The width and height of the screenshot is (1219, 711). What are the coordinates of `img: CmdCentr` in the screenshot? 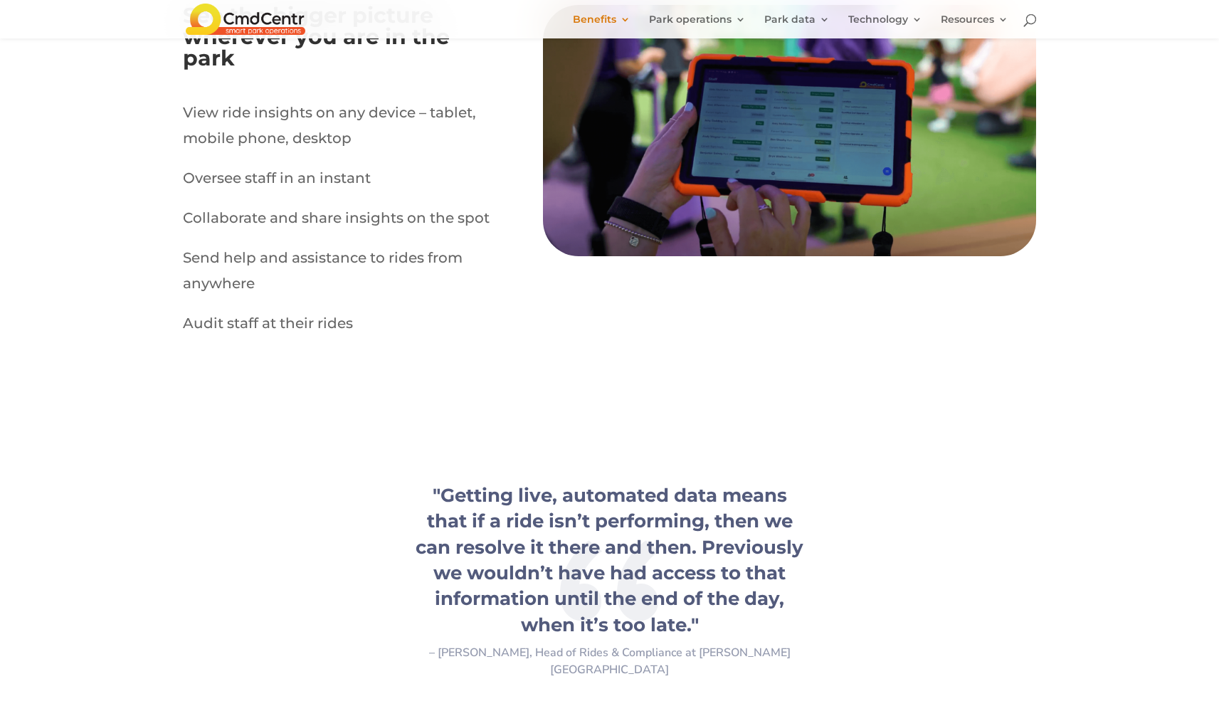 It's located at (246, 19).